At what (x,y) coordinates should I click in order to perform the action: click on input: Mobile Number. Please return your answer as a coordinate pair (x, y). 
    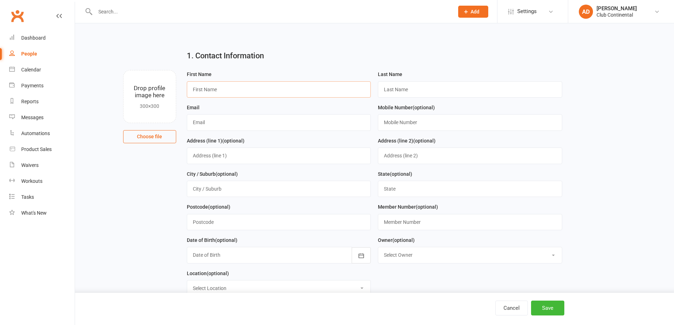
    Looking at the image, I should click on (470, 122).